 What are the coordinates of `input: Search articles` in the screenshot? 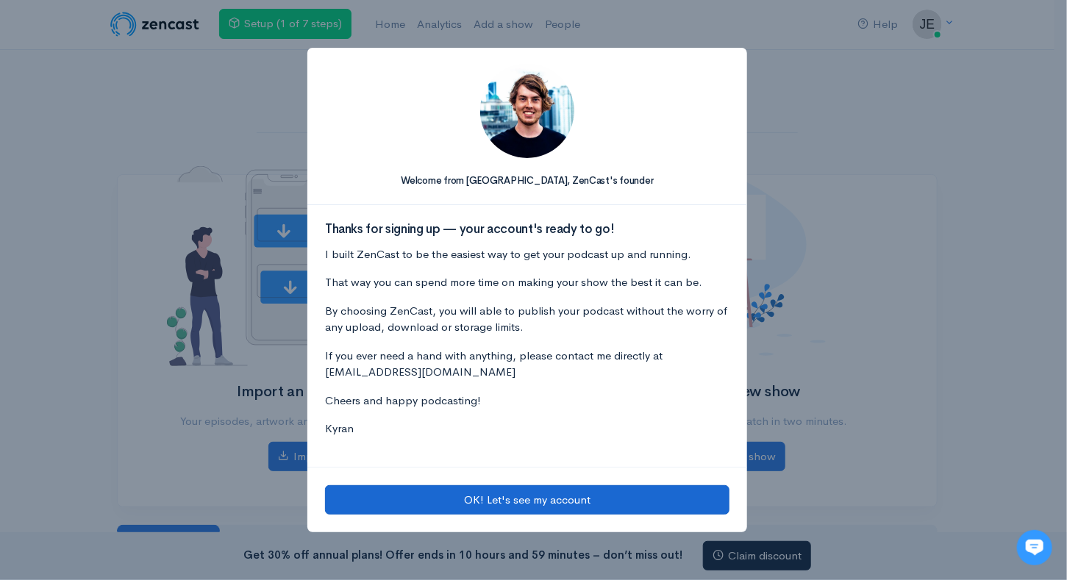 It's located at (152, 291).